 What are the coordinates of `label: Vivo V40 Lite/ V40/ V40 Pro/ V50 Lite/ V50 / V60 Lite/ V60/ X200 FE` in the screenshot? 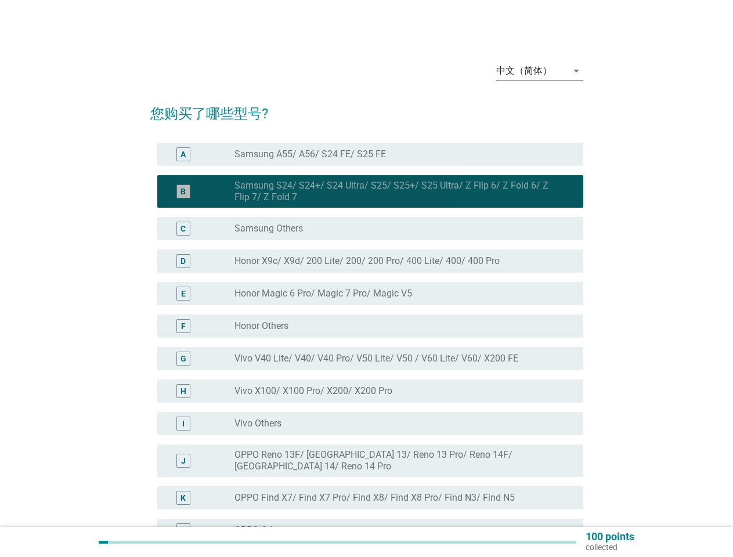 It's located at (376, 359).